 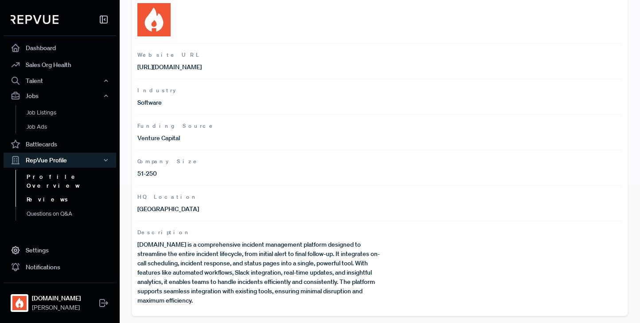 What do you see at coordinates (258, 173) in the screenshot?
I see `p: 51-250` at bounding box center [258, 173].